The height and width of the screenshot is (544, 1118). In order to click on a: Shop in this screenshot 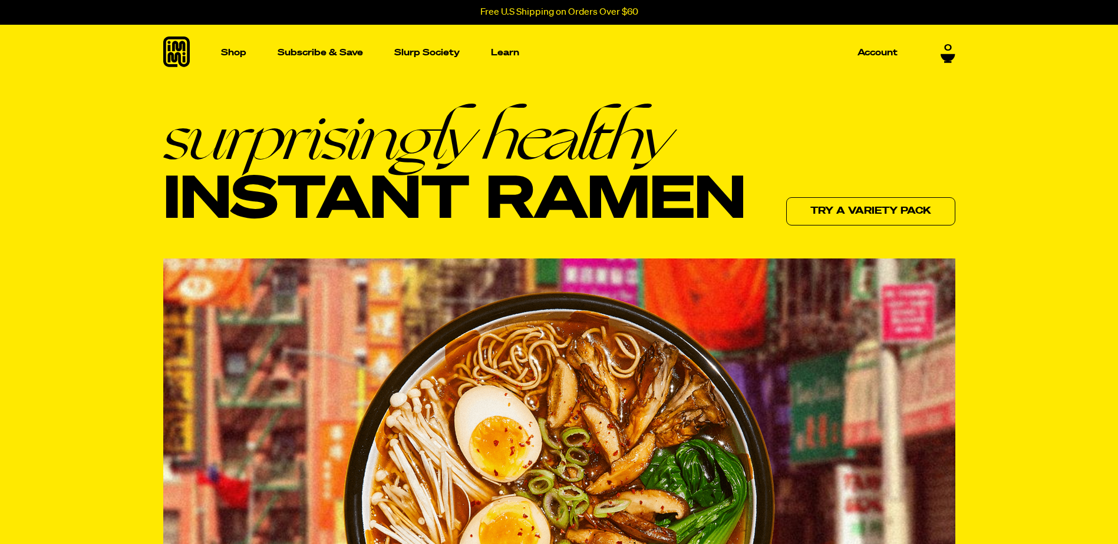, I will do `click(233, 52)`.